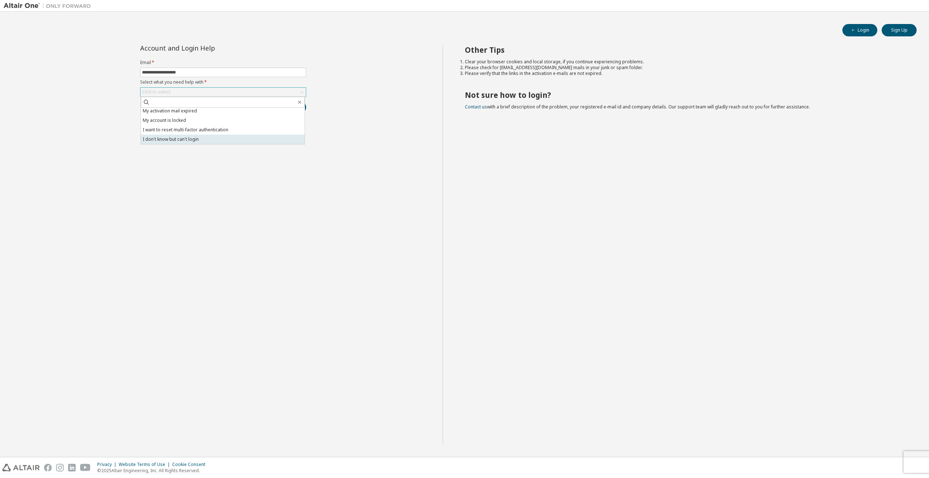 This screenshot has height=478, width=929. I want to click on img: linkedin.svg, so click(72, 468).